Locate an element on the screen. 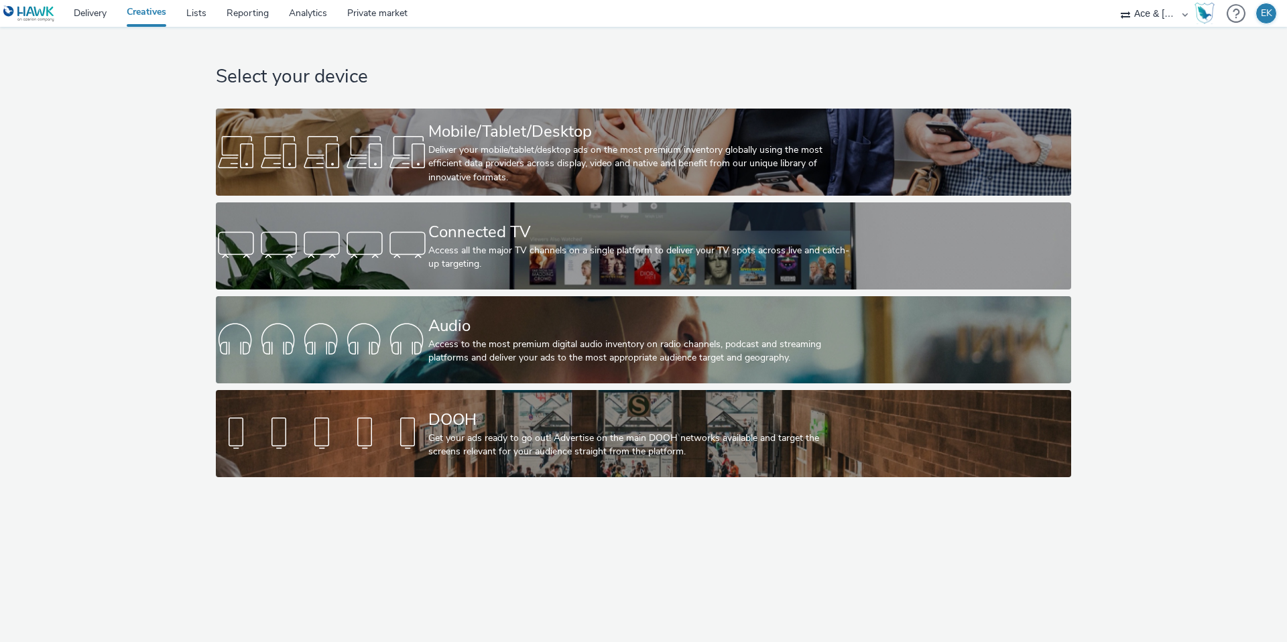  div: Audio is located at coordinates (641, 326).